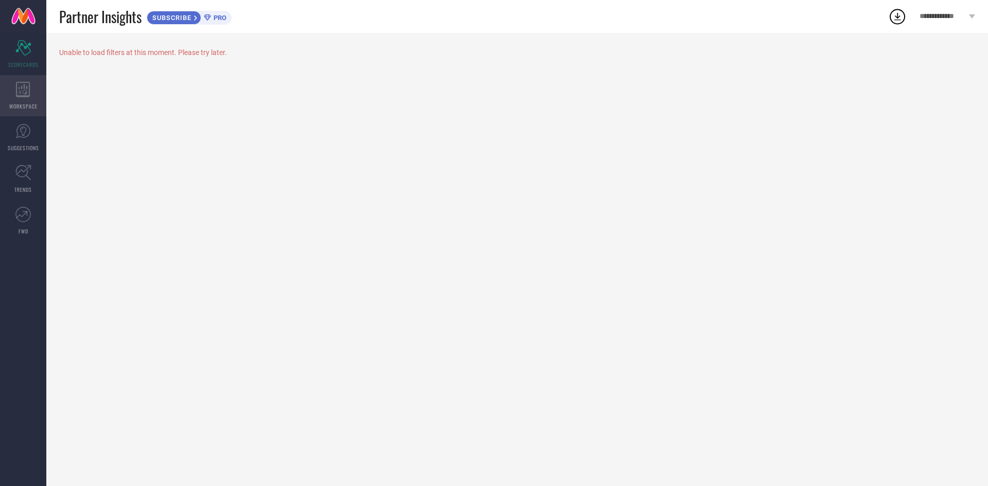 The image size is (988, 486). What do you see at coordinates (23, 64) in the screenshot?
I see `span: SCORECARDS` at bounding box center [23, 64].